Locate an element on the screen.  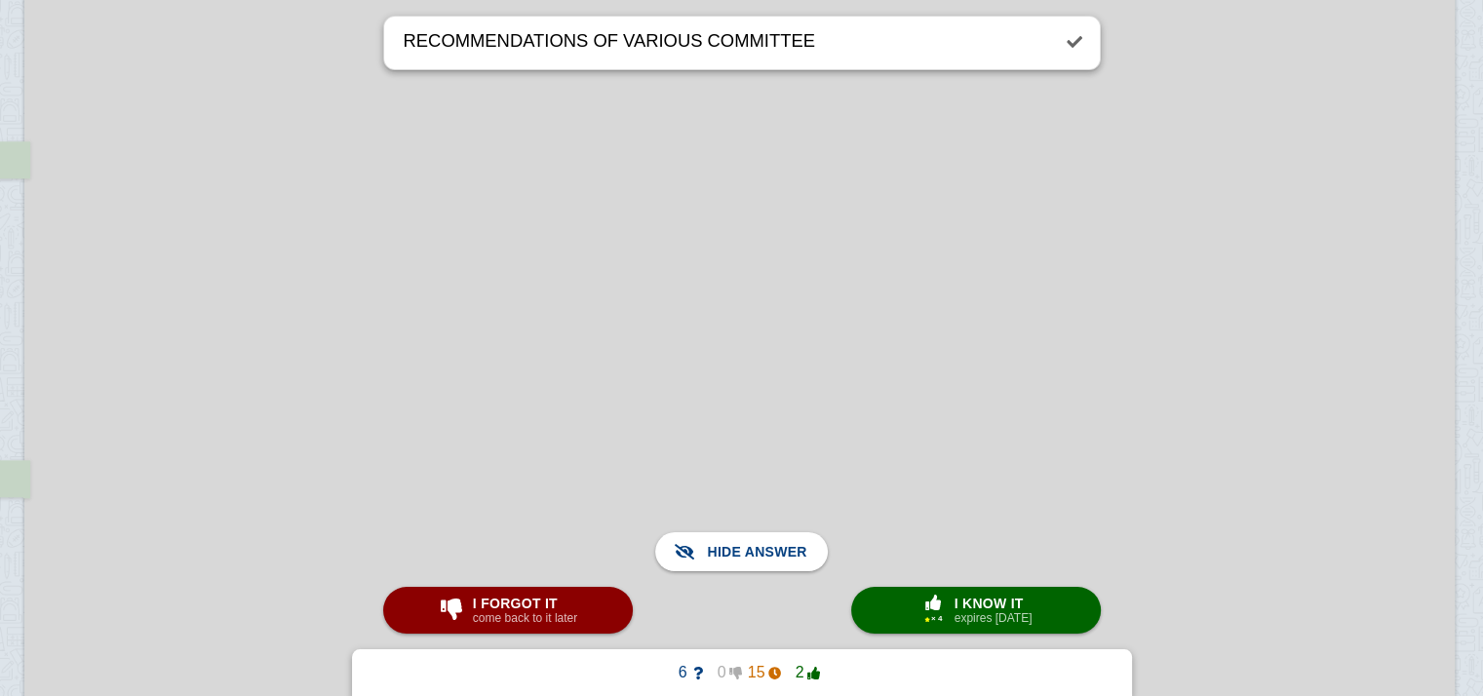
span: 15 is located at coordinates (761, 673).